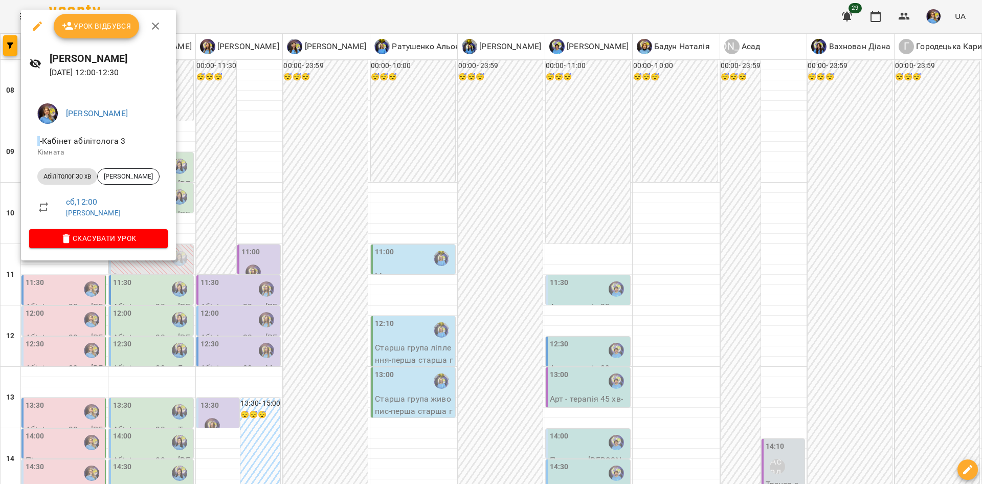  Describe the element at coordinates (81, 201) in the screenshot. I see `a: сб , 12:00` at that location.